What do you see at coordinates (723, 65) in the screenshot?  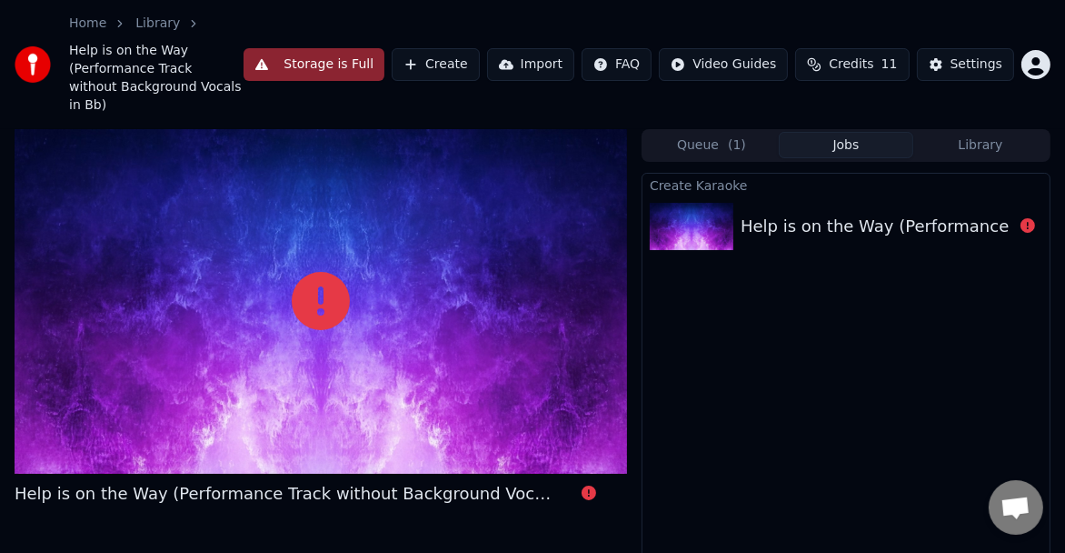 I see `button: Video Guides` at bounding box center [723, 65].